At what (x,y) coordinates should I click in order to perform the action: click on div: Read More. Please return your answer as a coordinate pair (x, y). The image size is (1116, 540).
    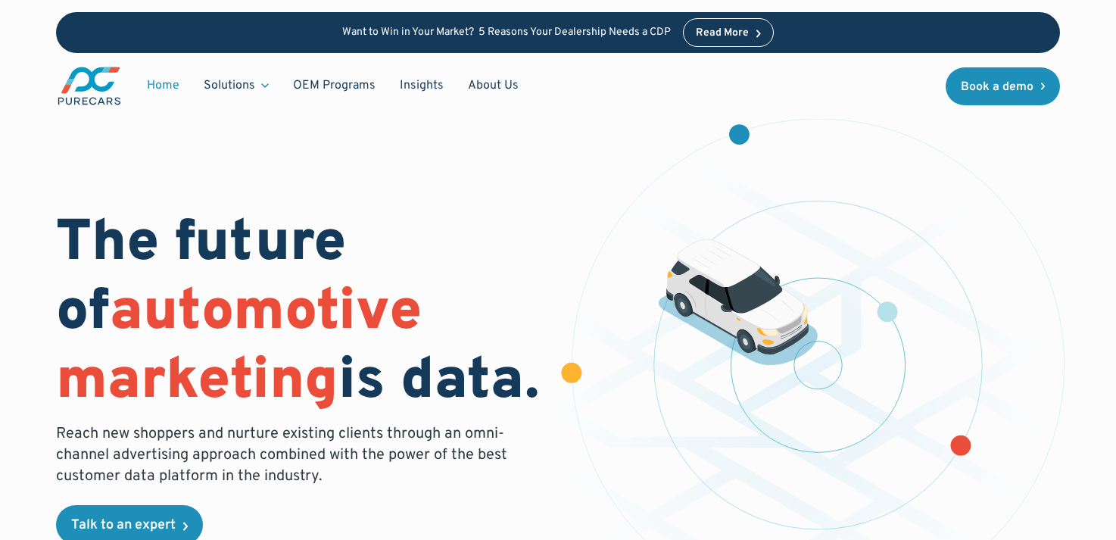
    Looking at the image, I should click on (722, 33).